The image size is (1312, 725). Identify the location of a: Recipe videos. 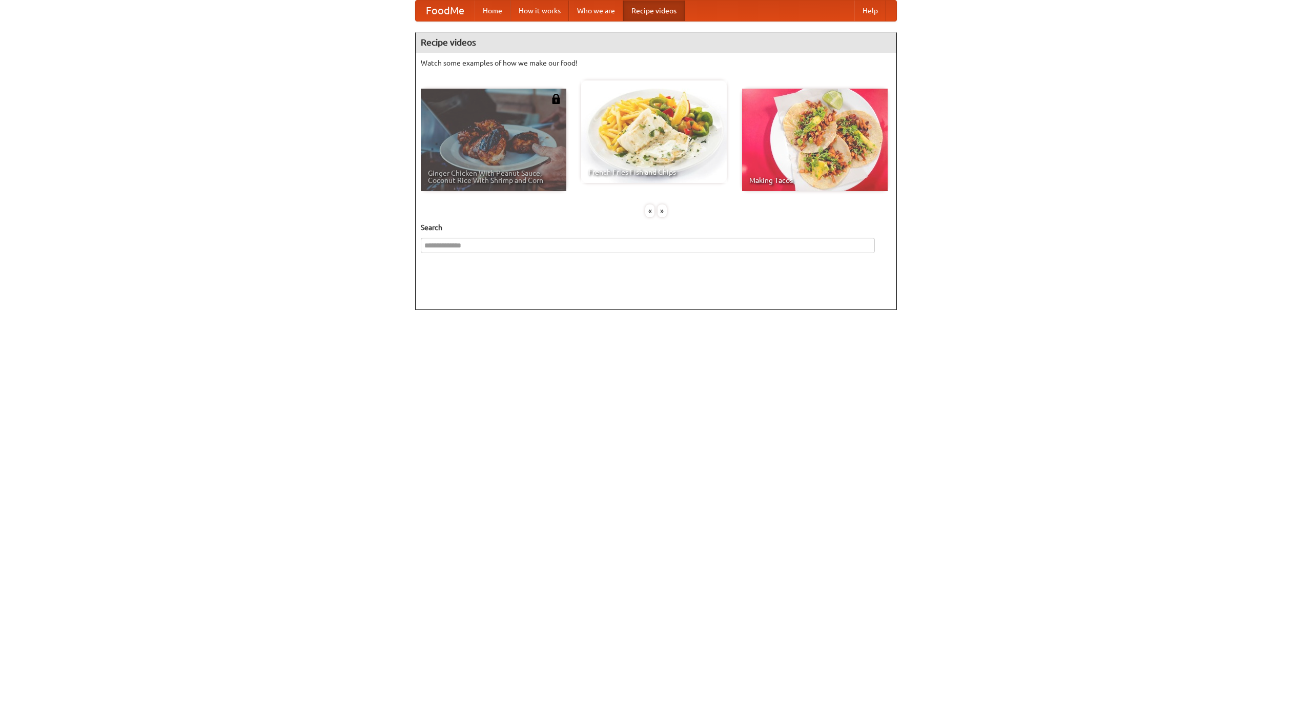
(654, 11).